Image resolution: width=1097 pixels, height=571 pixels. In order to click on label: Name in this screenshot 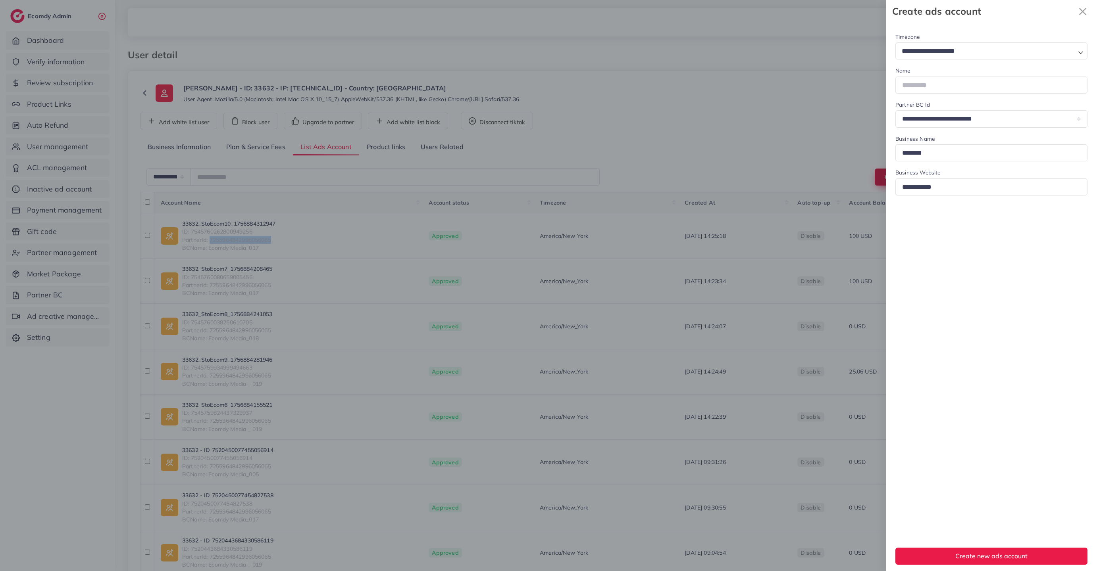, I will do `click(903, 71)`.